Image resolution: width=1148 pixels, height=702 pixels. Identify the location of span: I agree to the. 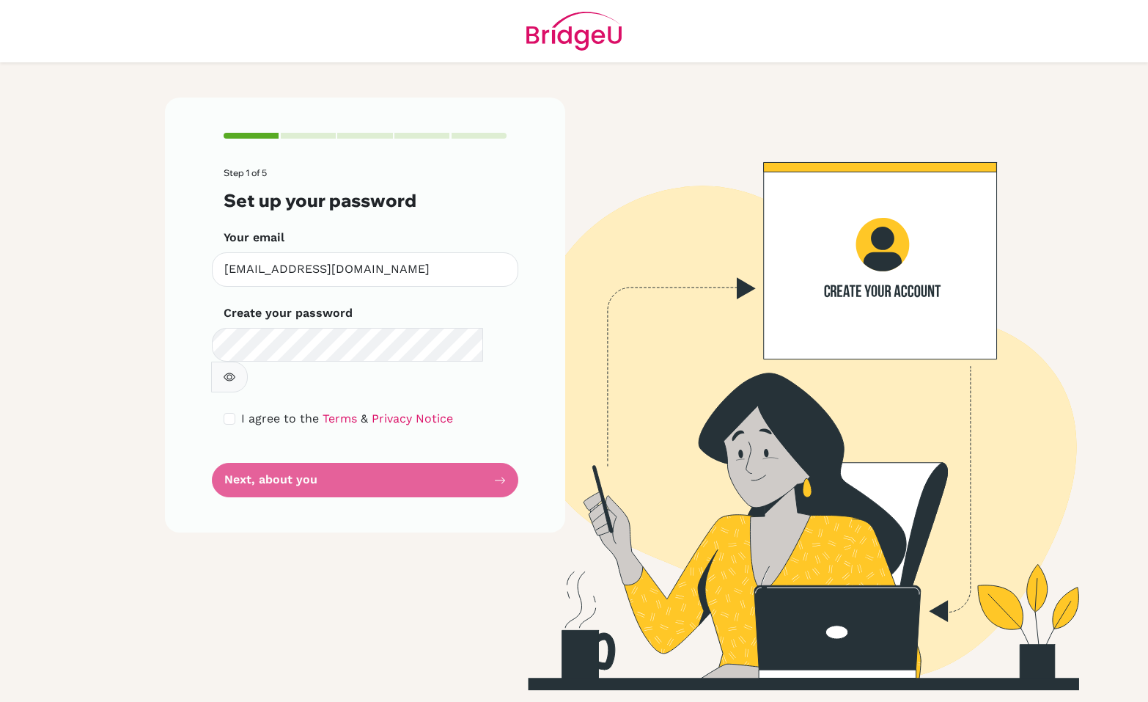
(280, 418).